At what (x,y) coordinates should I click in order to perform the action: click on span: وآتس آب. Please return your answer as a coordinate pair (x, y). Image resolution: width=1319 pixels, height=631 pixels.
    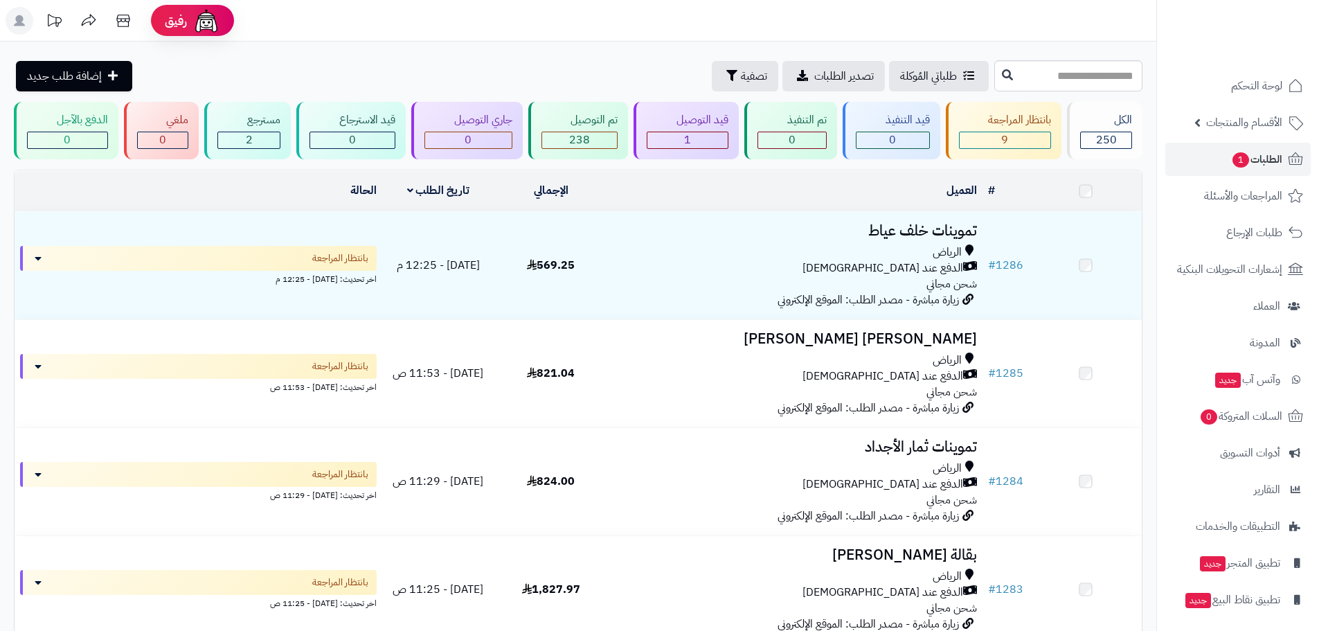
    Looking at the image, I should click on (1247, 380).